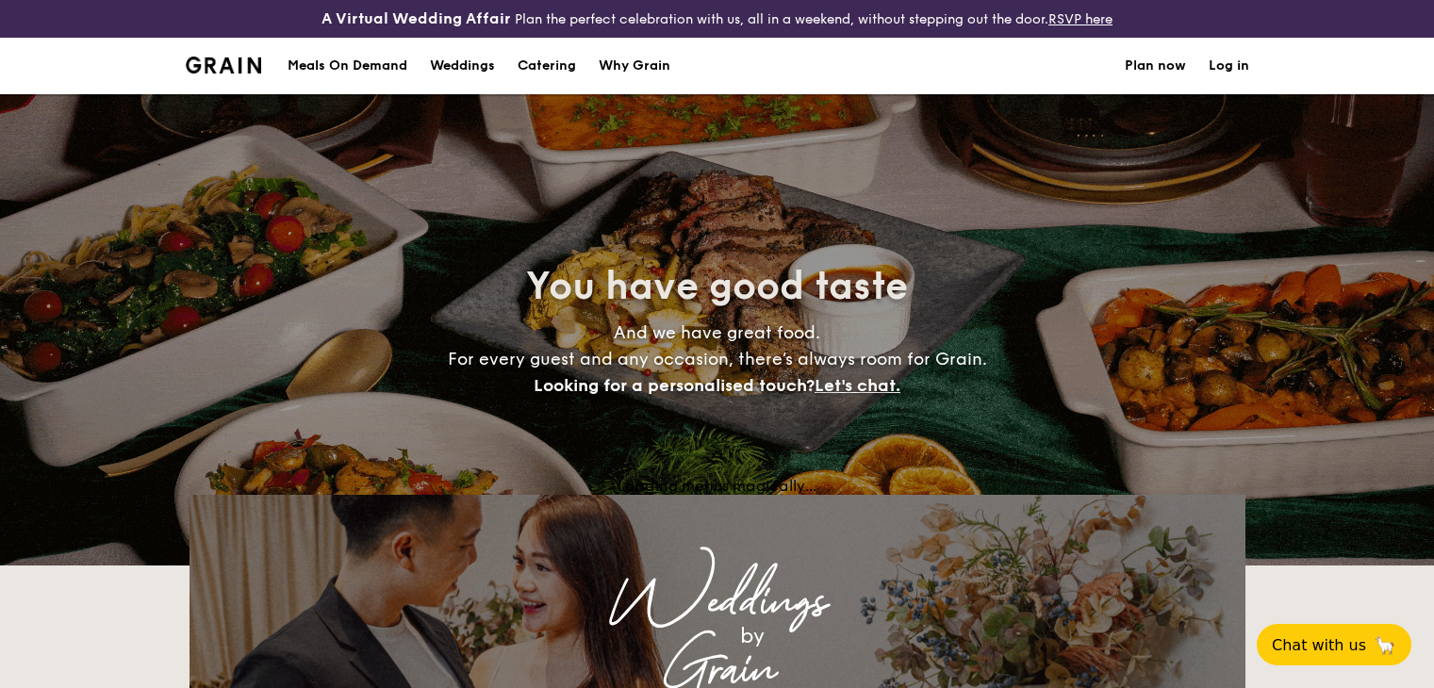 The image size is (1434, 688). Describe the element at coordinates (718, 19) in the screenshot. I see `div: Plan the perfect celebration with us, all in a weekend, without stepping out the door.` at that location.